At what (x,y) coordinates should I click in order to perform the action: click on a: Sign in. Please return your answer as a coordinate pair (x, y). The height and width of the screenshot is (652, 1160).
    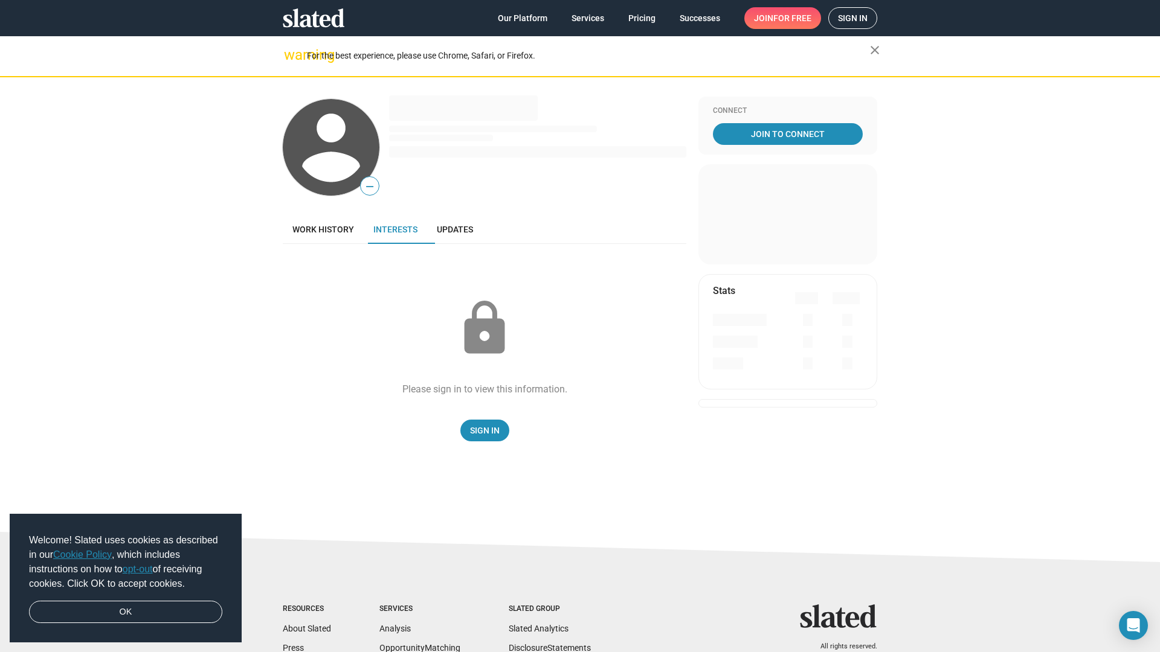
    Looking at the image, I should click on (852, 18).